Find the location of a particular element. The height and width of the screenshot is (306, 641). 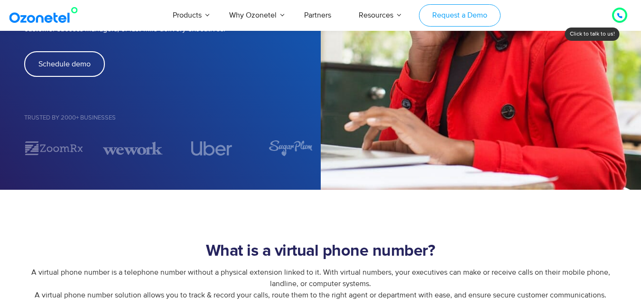

a: Schedule demo is located at coordinates (65, 64).